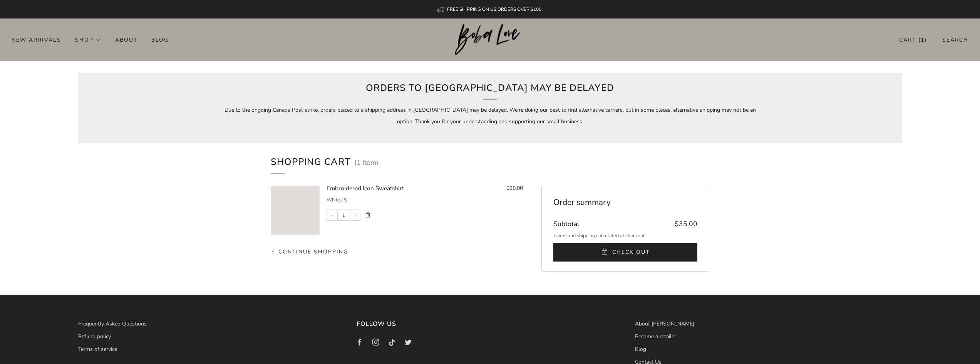 The image size is (980, 364). Describe the element at coordinates (311, 164) in the screenshot. I see `h1: Shopping Cart` at that location.